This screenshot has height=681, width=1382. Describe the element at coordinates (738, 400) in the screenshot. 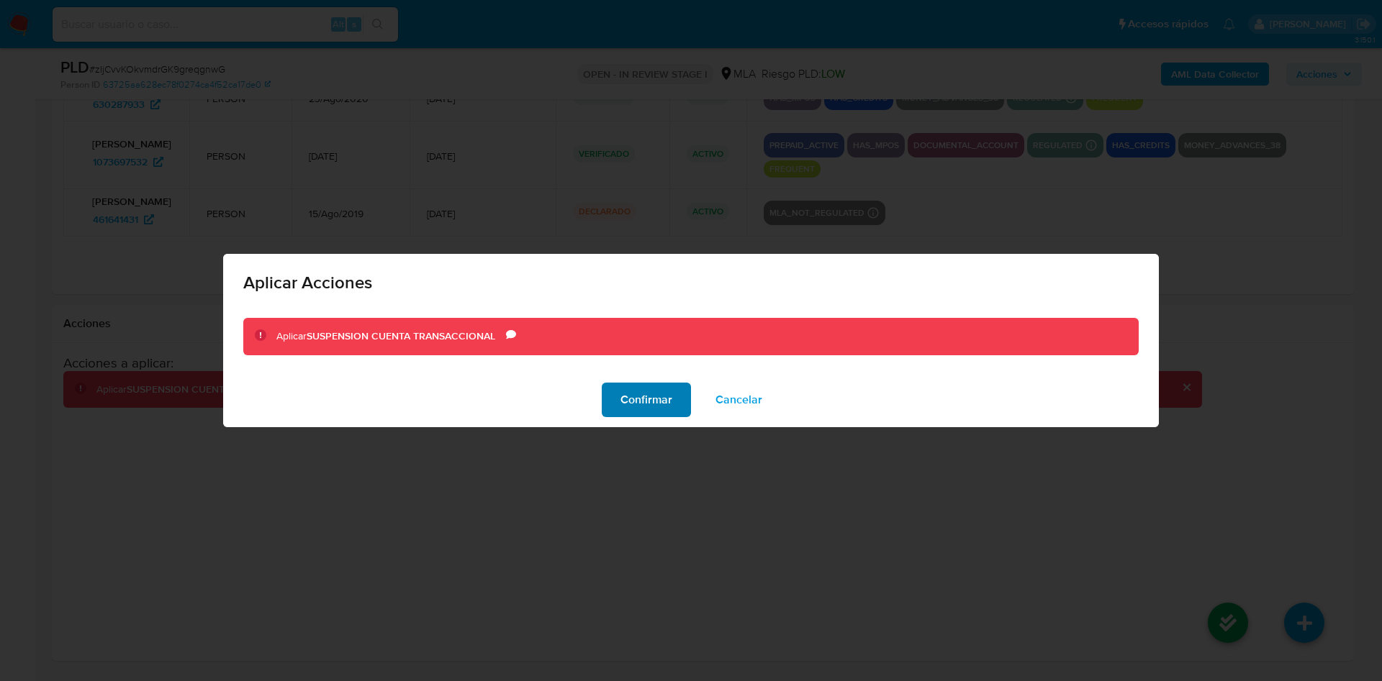

I see `button: Cancelar` at that location.